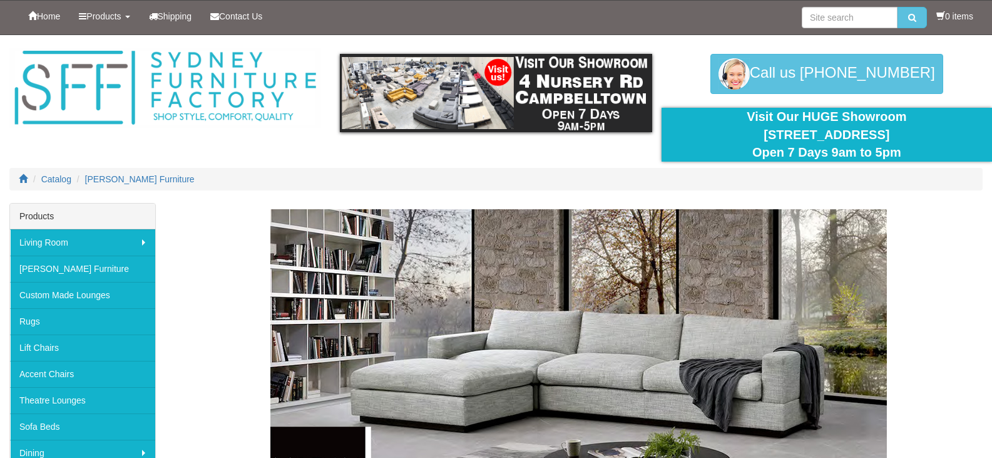 The image size is (992, 458). Describe the element at coordinates (83, 400) in the screenshot. I see `a: Theatre Lounges` at that location.